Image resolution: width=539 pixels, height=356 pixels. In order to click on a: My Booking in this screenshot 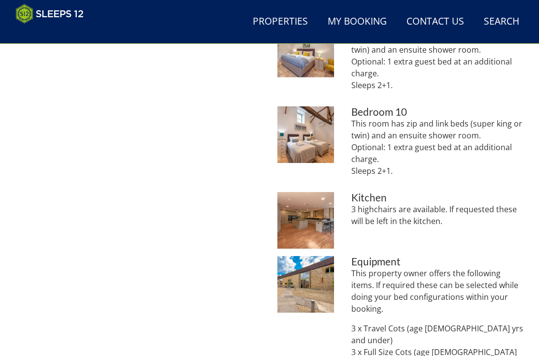, I will do `click(357, 22)`.